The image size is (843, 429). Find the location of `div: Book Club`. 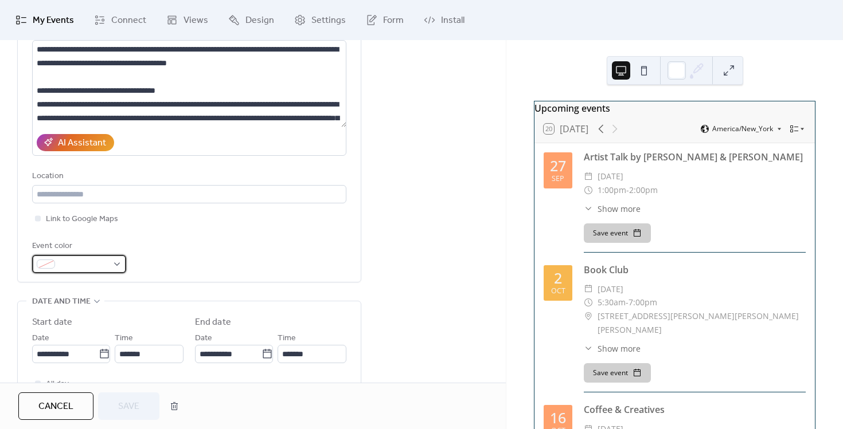

div: Book Club is located at coordinates (694, 270).